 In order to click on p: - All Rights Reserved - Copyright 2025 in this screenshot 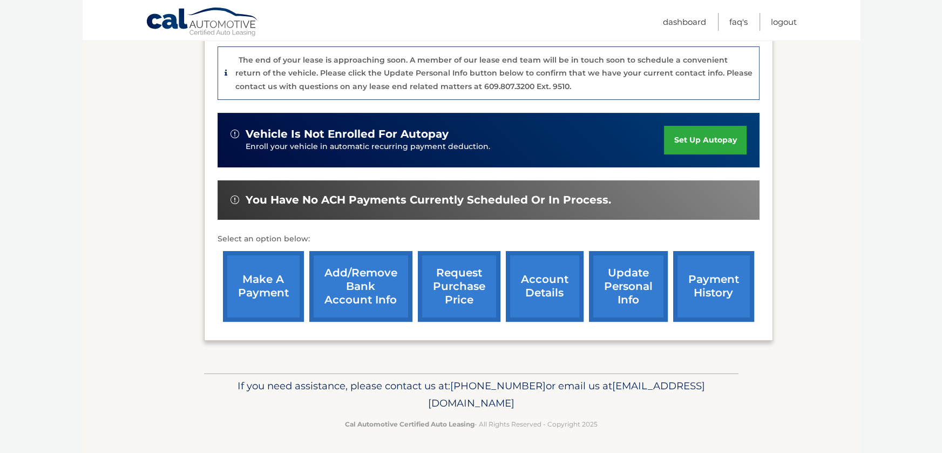, I will do `click(471, 424)`.